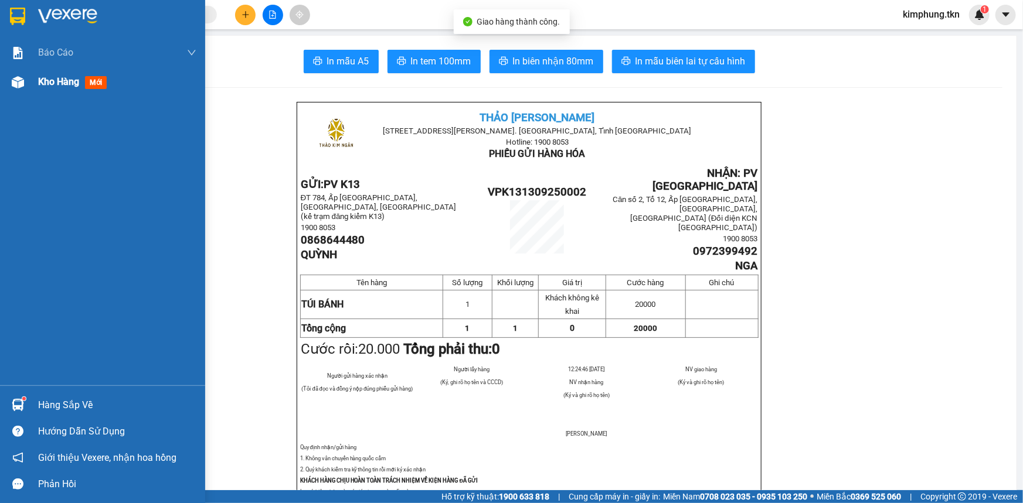  I want to click on strong: 0708 023 035 - 0935 103 250, so click(753, 497).